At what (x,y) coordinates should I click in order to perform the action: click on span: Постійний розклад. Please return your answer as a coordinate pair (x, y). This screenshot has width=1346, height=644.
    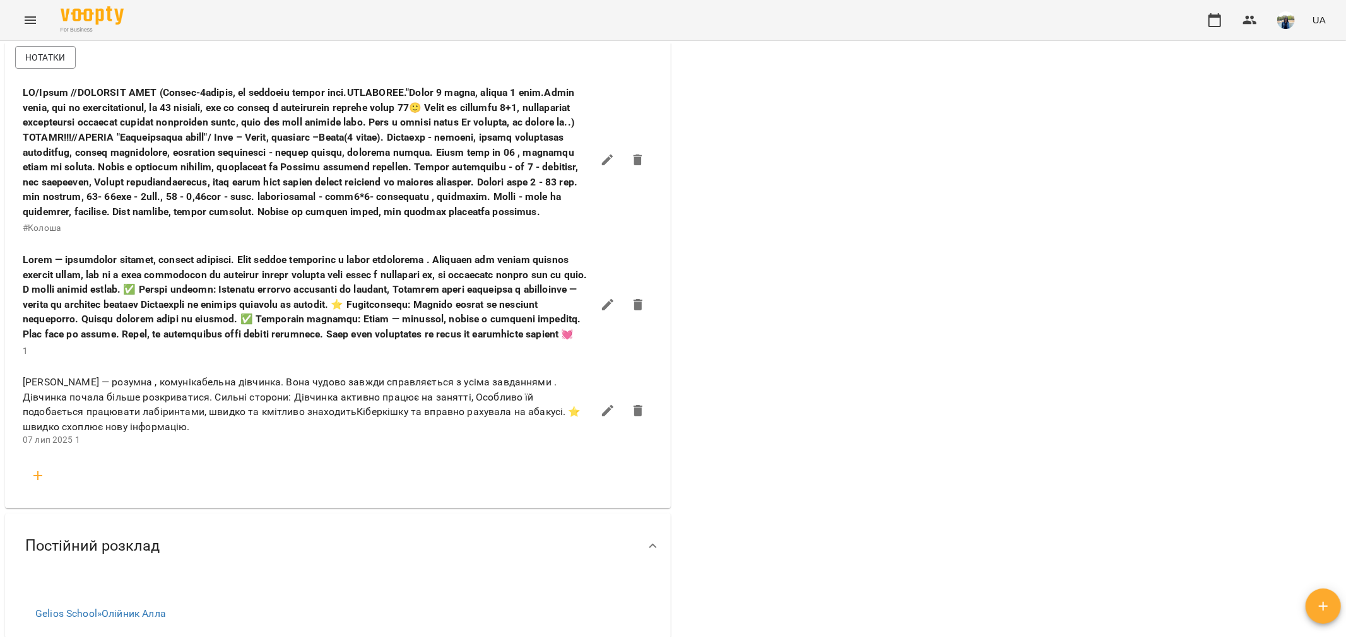
    Looking at the image, I should click on (92, 546).